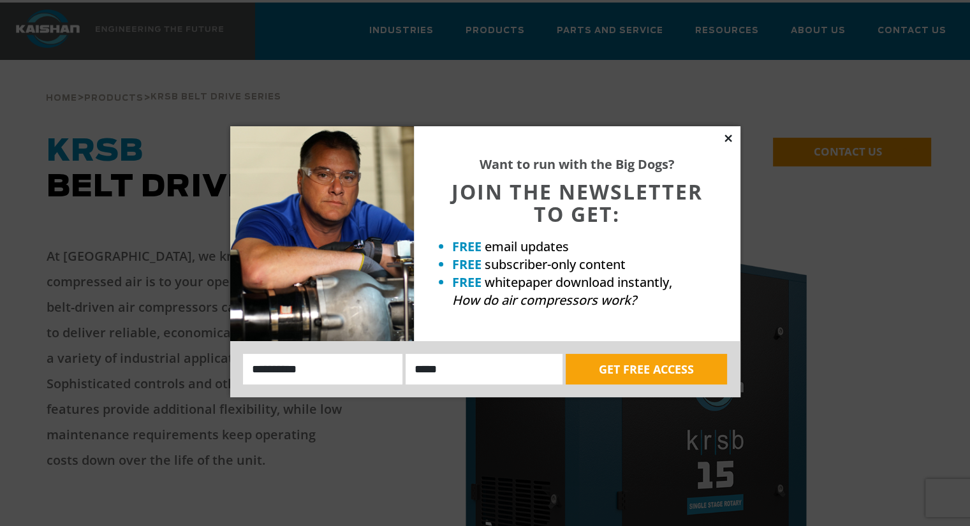 Image resolution: width=970 pixels, height=526 pixels. I want to click on strong: Want to run with the Big Dogs?, so click(577, 164).